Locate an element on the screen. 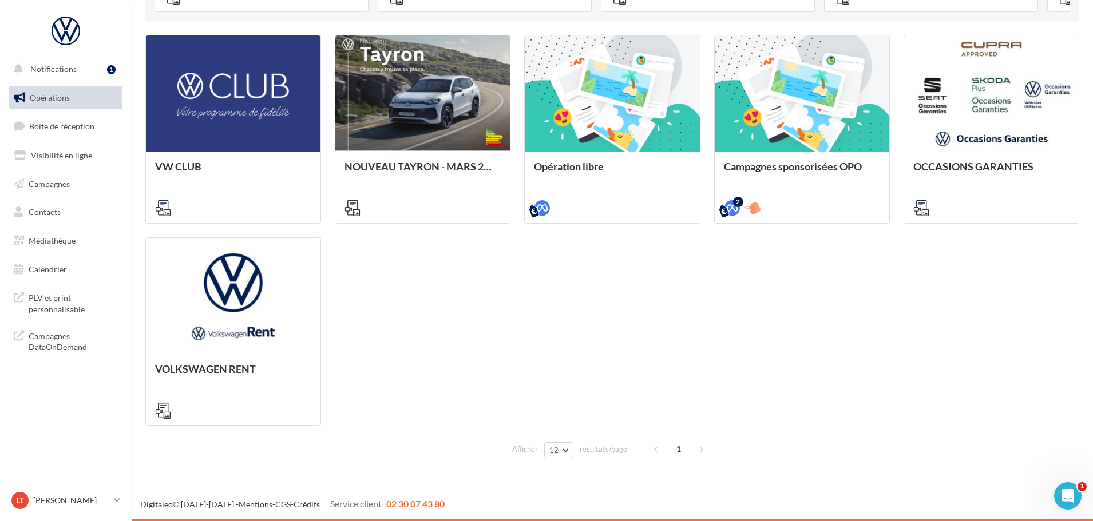 The image size is (1093, 521). span: Opérations is located at coordinates (50, 97).